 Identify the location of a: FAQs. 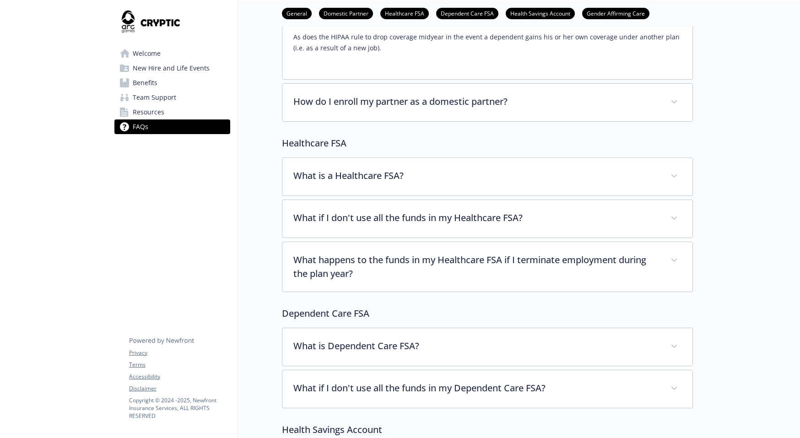
(172, 127).